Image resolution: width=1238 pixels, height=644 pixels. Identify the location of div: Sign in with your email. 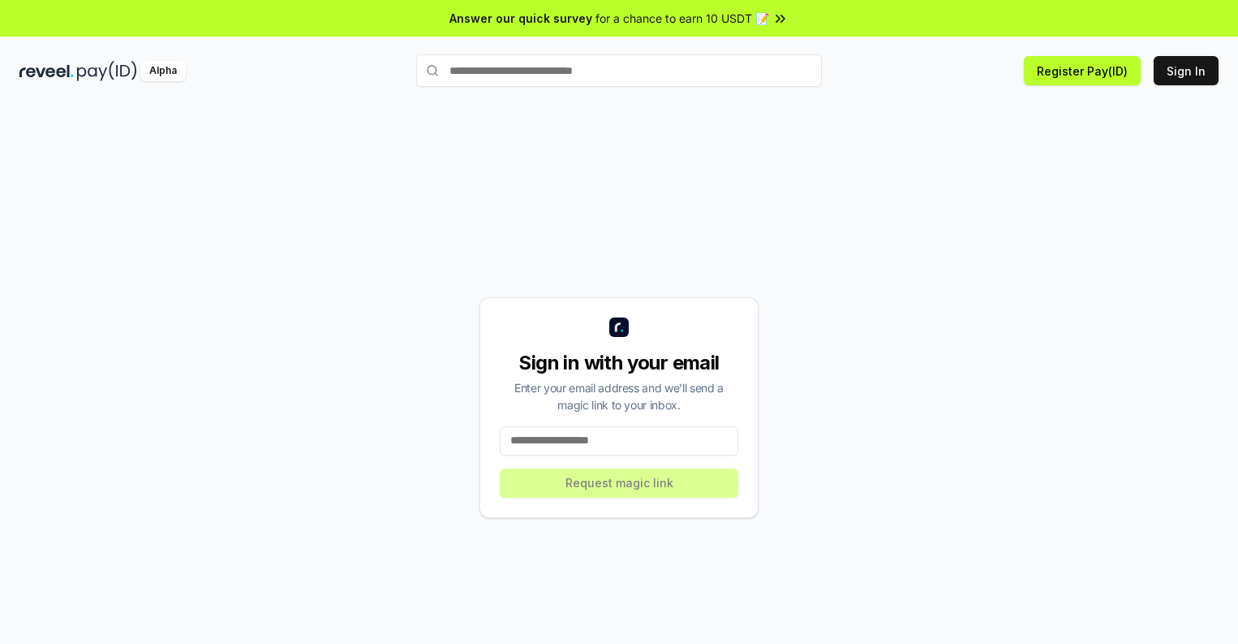
(619, 363).